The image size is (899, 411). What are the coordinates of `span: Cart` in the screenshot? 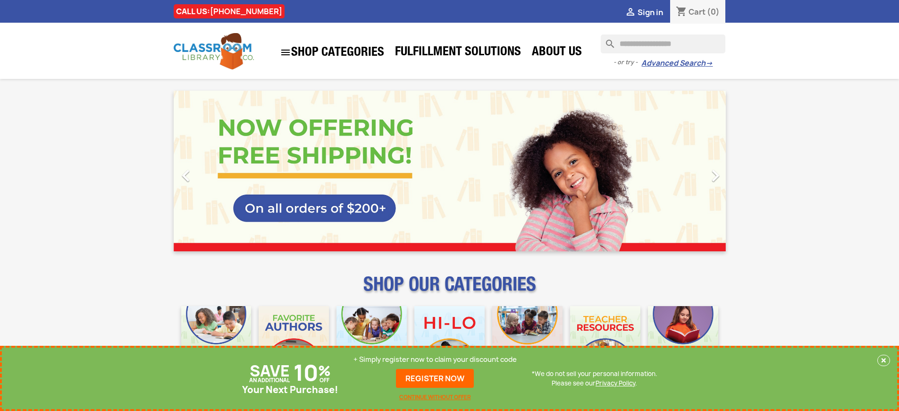 It's located at (697, 12).